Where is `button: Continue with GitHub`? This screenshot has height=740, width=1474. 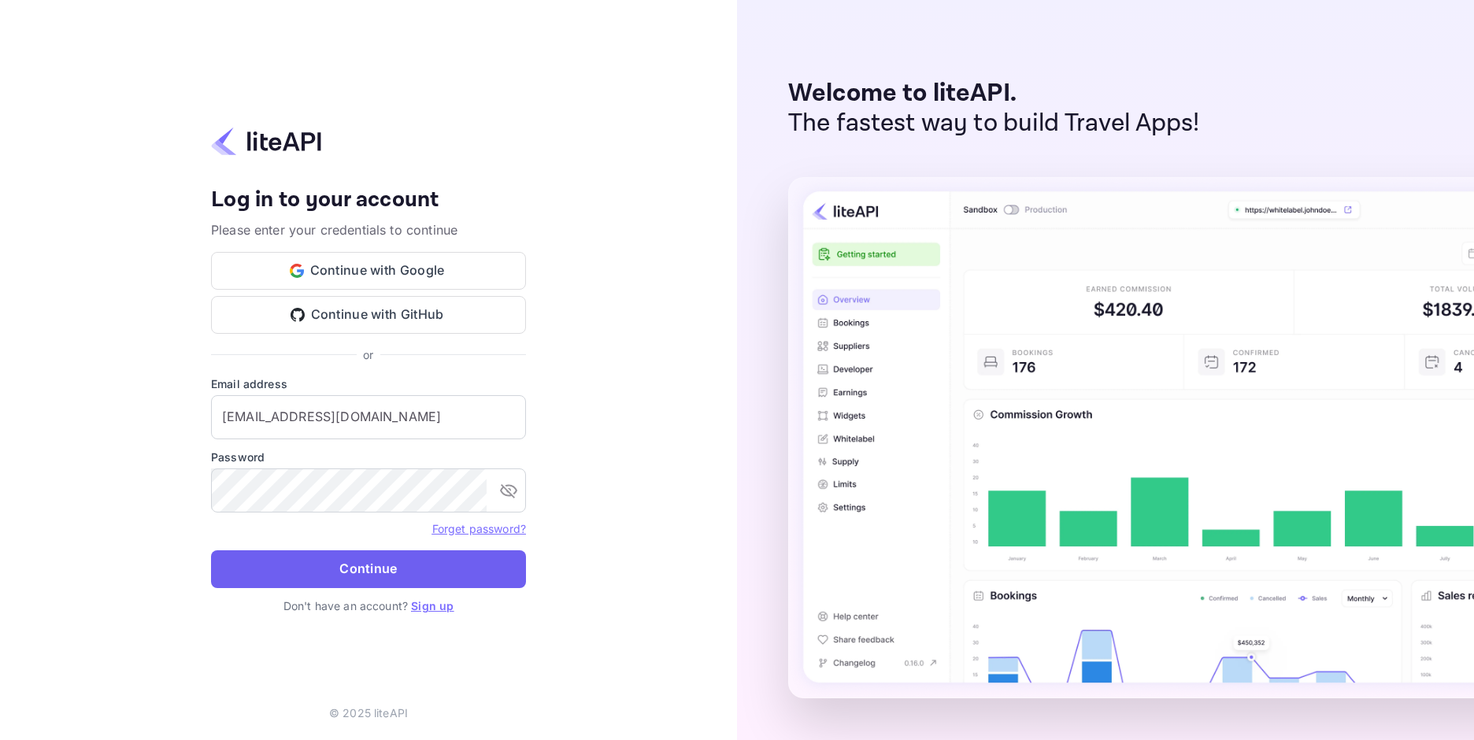 button: Continue with GitHub is located at coordinates (369, 315).